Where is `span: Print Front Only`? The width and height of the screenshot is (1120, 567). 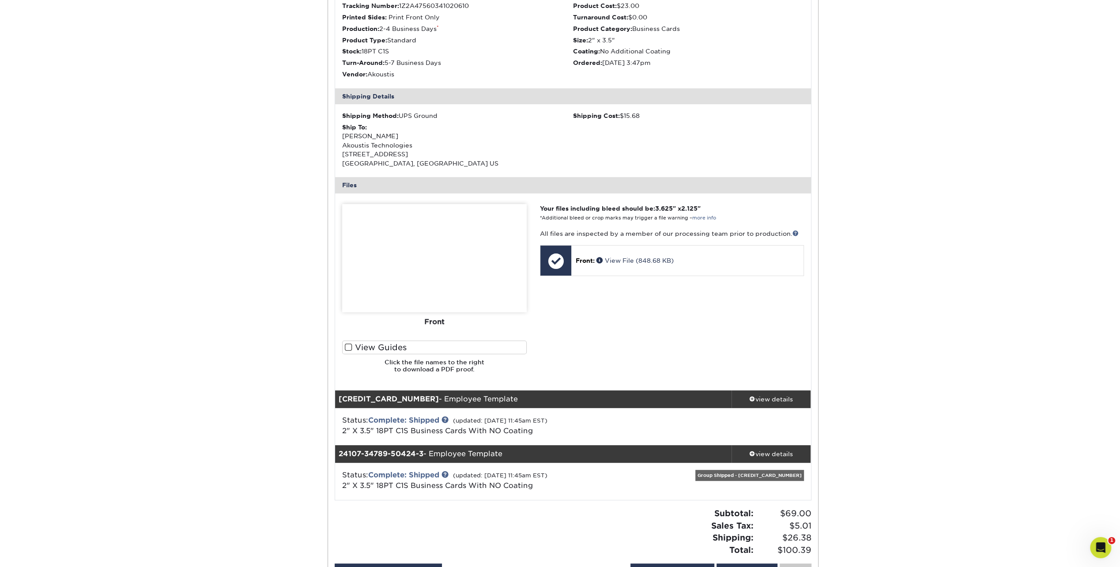
span: Print Front Only is located at coordinates (414, 17).